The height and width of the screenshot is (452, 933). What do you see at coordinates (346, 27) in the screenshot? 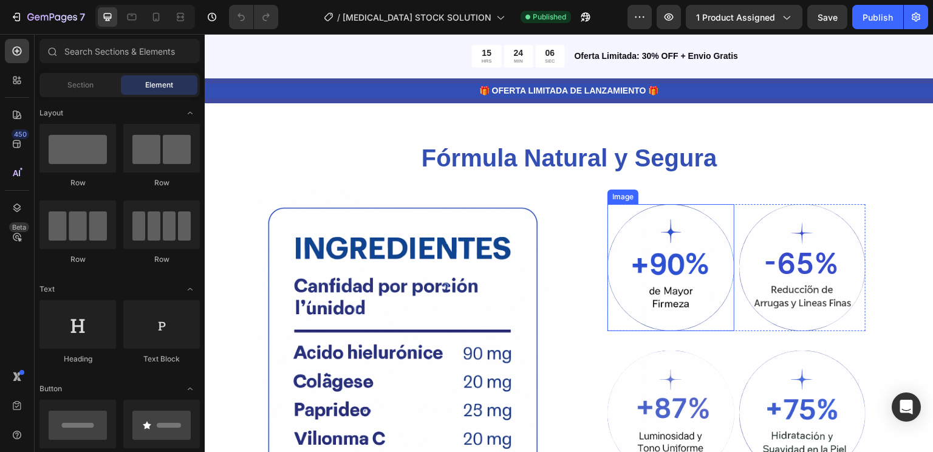
I see `p: SEC` at bounding box center [346, 27].